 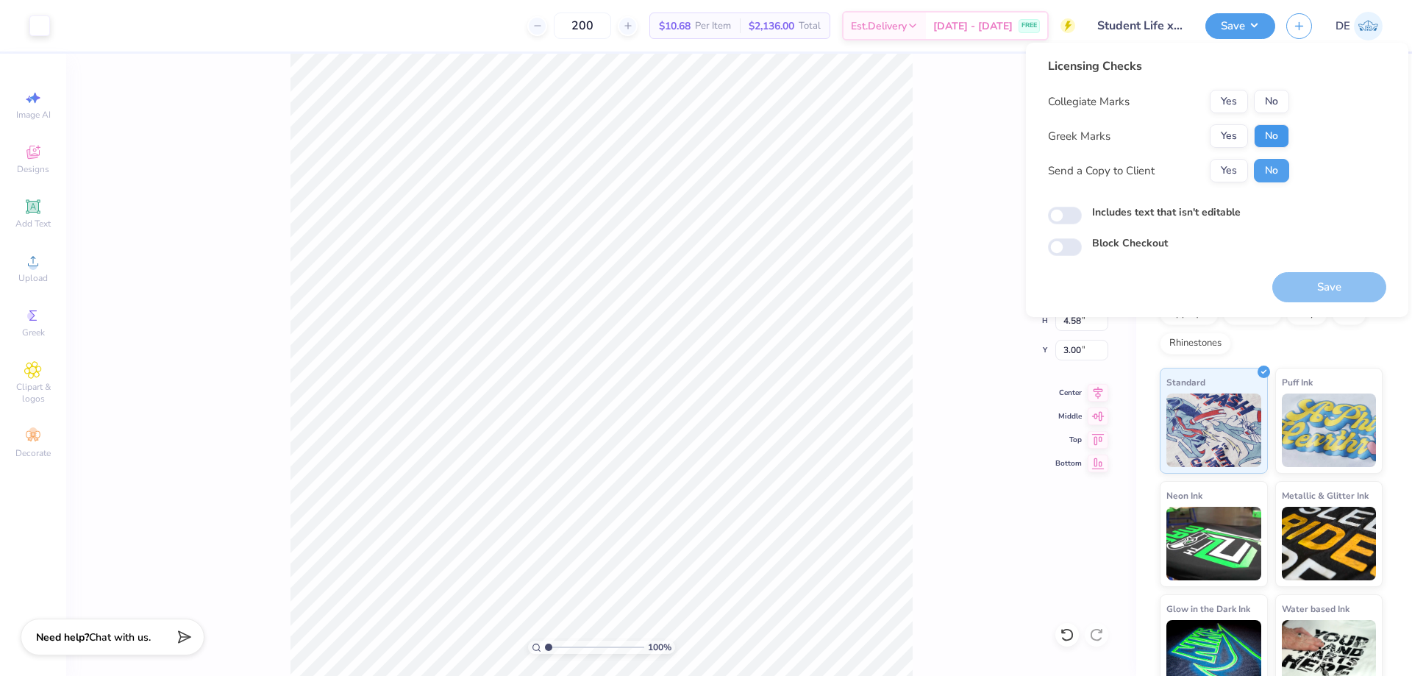 What do you see at coordinates (1359, 26) in the screenshot?
I see `a: DE` at bounding box center [1359, 26].